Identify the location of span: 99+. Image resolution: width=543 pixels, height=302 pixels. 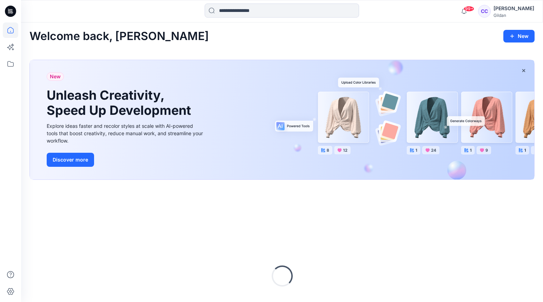
(469, 9).